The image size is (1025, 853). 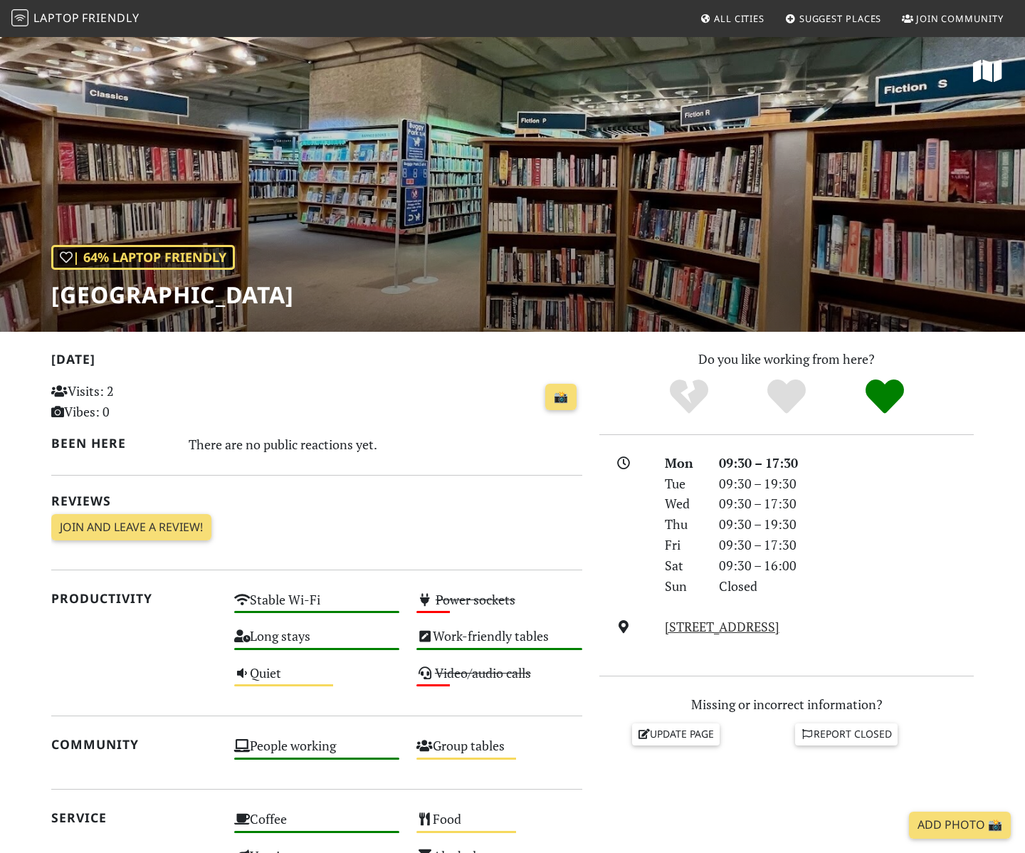 What do you see at coordinates (834, 19) in the screenshot?
I see `a: Suggest Places` at bounding box center [834, 19].